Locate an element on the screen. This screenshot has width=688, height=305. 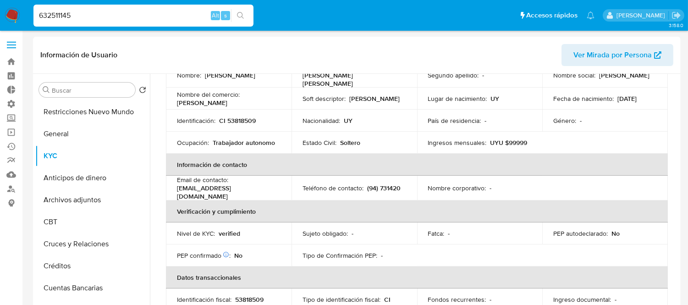
p: PEP autodeclarado : is located at coordinates (580, 233).